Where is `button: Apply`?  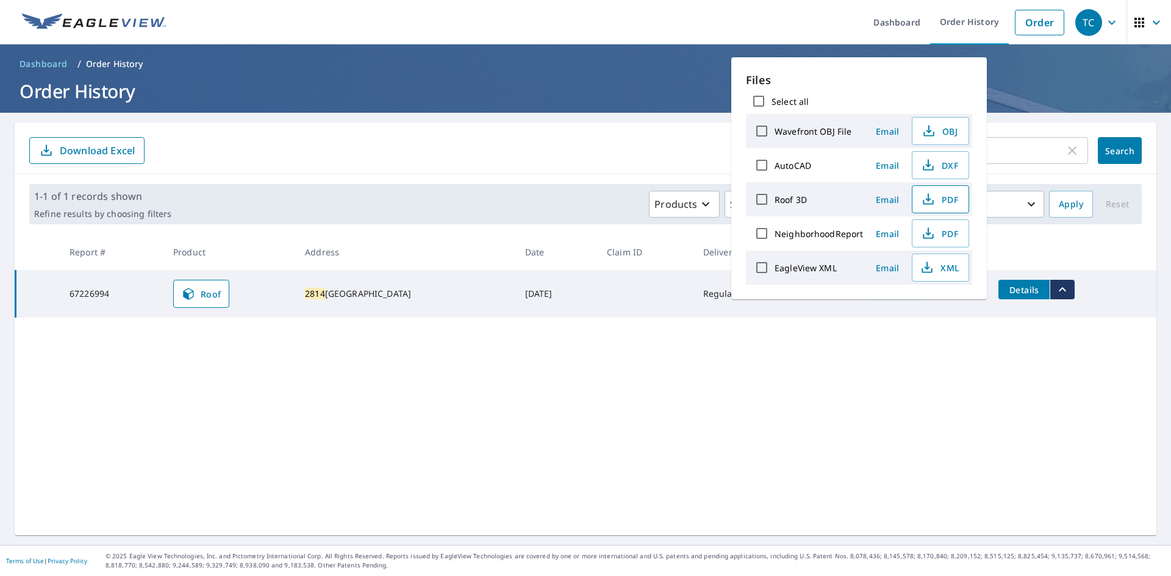 button: Apply is located at coordinates (1071, 204).